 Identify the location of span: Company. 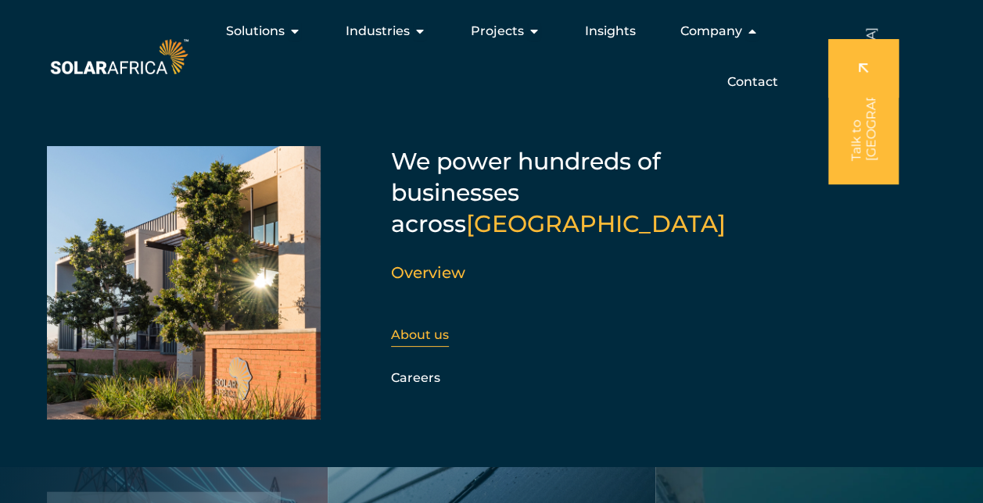
(711, 31).